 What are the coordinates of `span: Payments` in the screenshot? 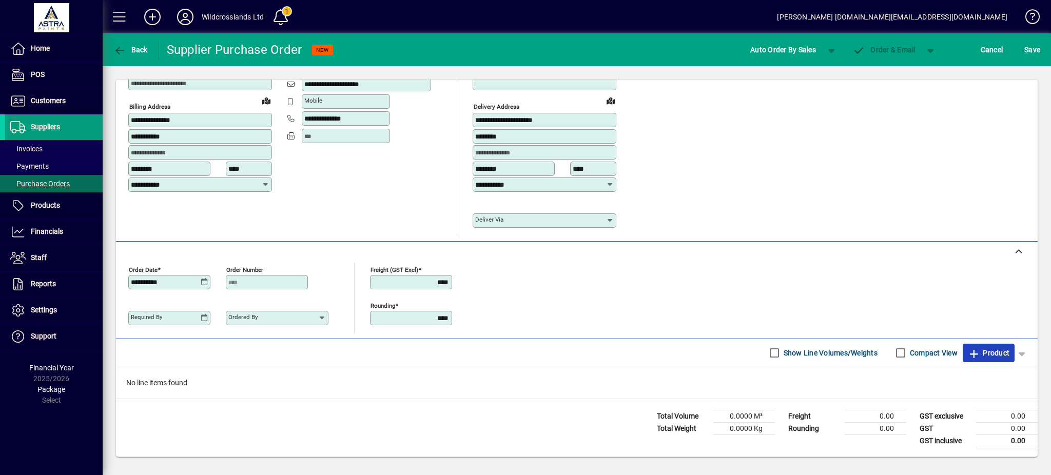 It's located at (29, 166).